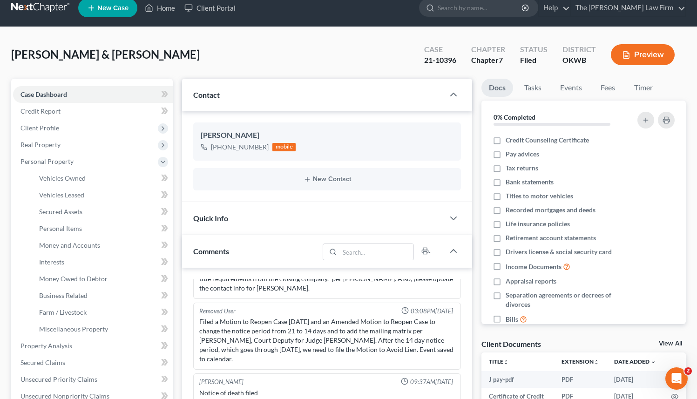 Image resolution: width=697 pixels, height=399 pixels. What do you see at coordinates (52, 262) in the screenshot?
I see `span: Interests` at bounding box center [52, 262].